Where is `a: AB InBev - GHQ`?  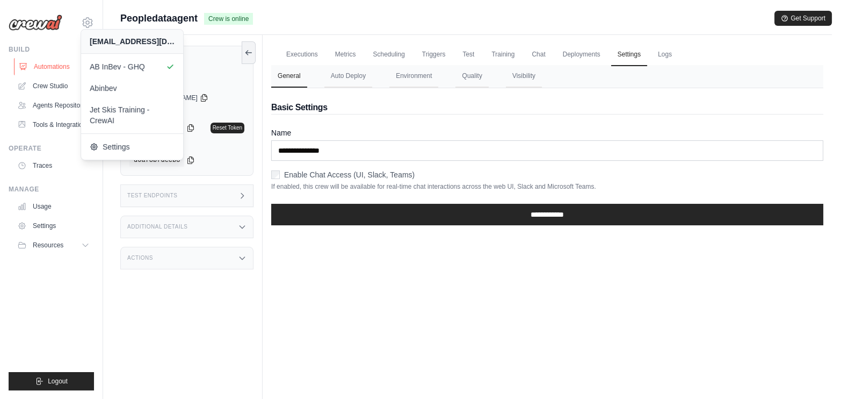
a: AB InBev - GHQ is located at coordinates (132, 67).